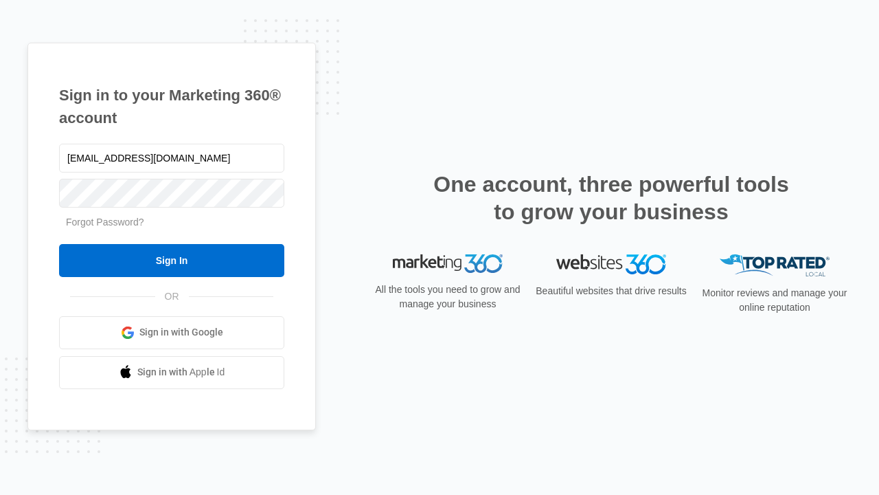 The height and width of the screenshot is (495, 879). I want to click on img: Top Rated Local, so click(775, 265).